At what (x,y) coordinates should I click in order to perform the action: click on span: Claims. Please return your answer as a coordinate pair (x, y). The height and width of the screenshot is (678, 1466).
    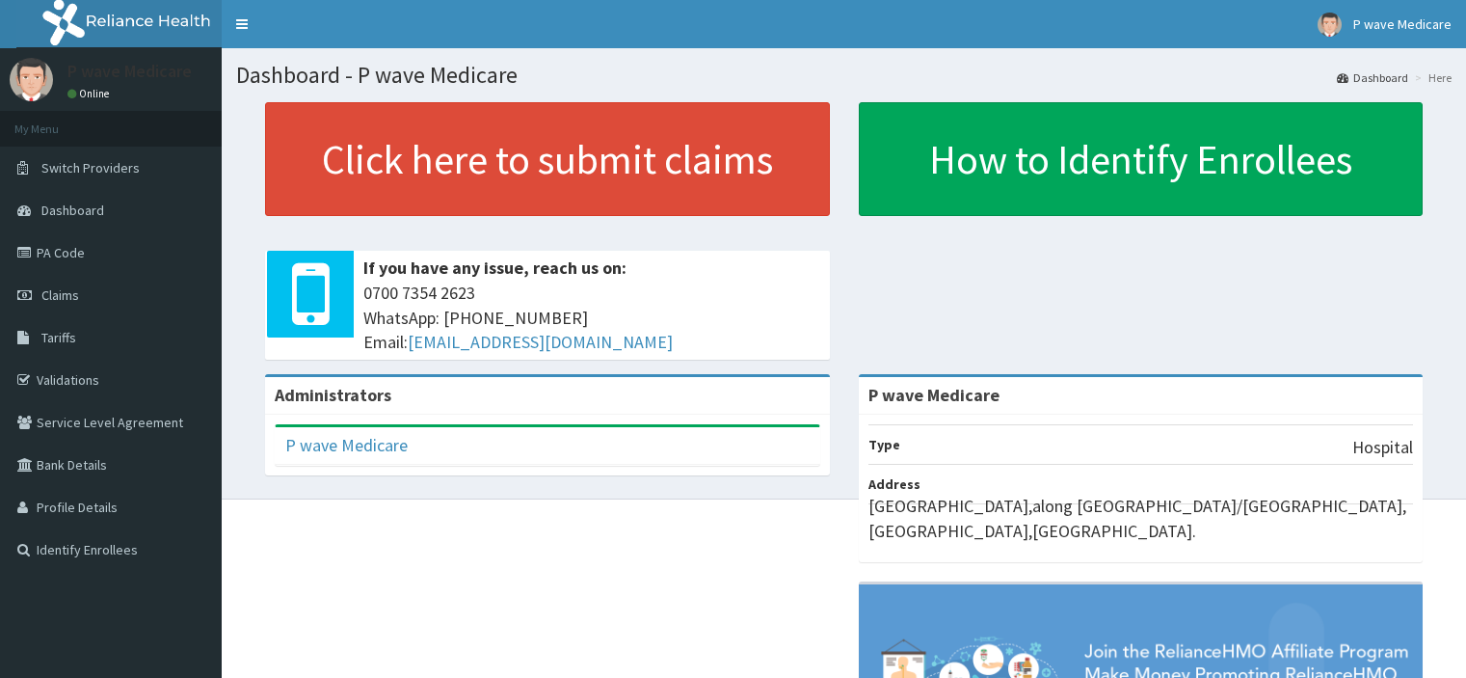
    Looking at the image, I should click on (60, 295).